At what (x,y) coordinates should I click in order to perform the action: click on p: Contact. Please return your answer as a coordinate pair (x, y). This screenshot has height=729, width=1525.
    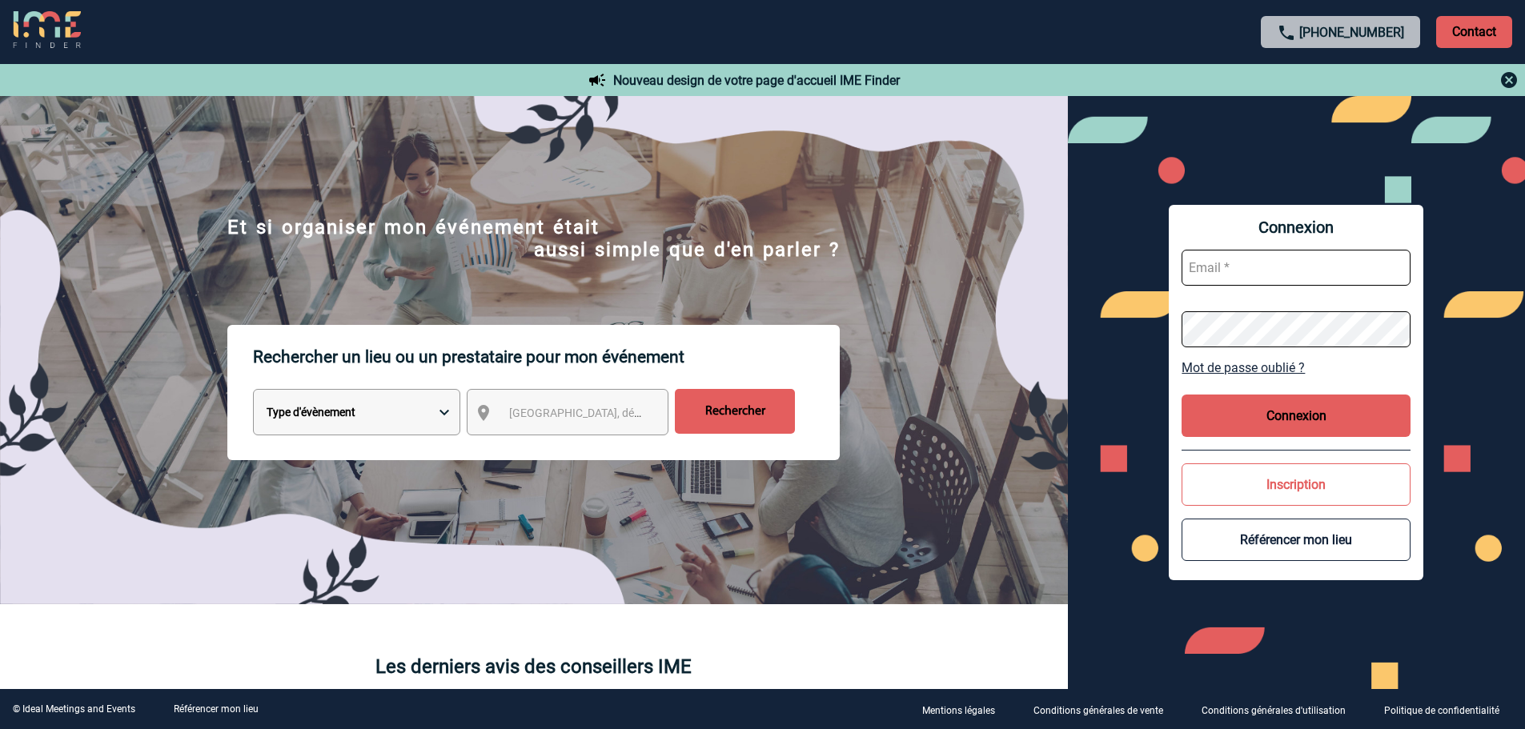
    Looking at the image, I should click on (1474, 32).